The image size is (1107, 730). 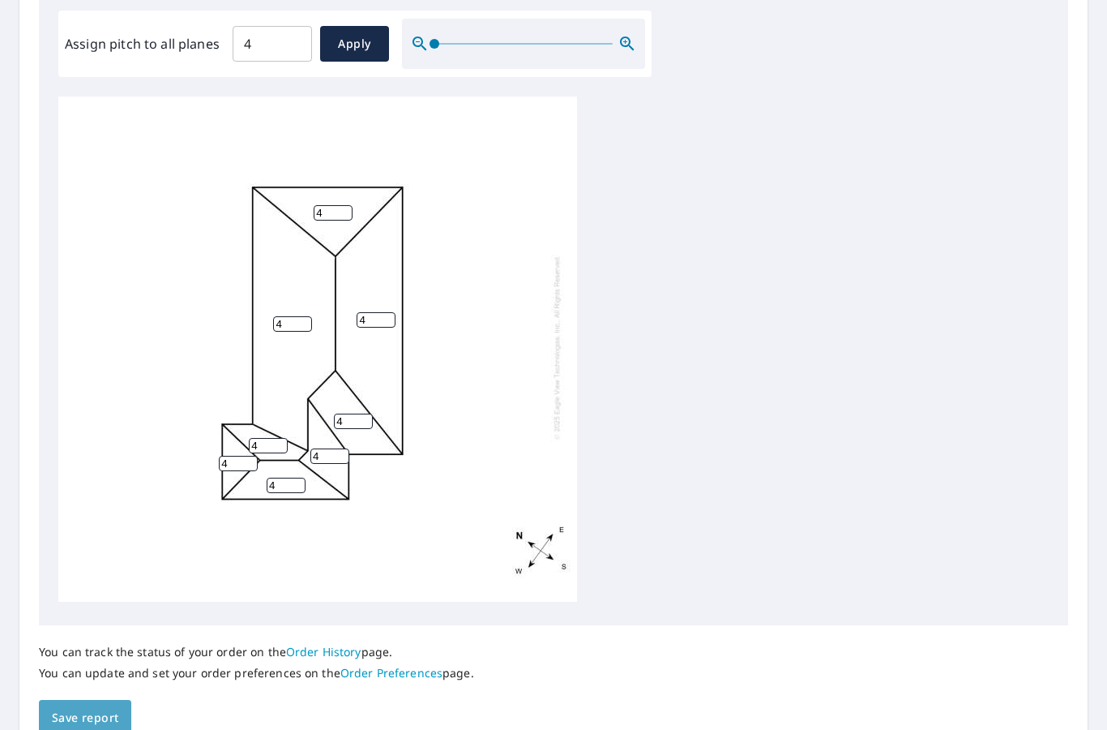 What do you see at coordinates (272, 44) in the screenshot?
I see `input: 00.0` at bounding box center [272, 44].